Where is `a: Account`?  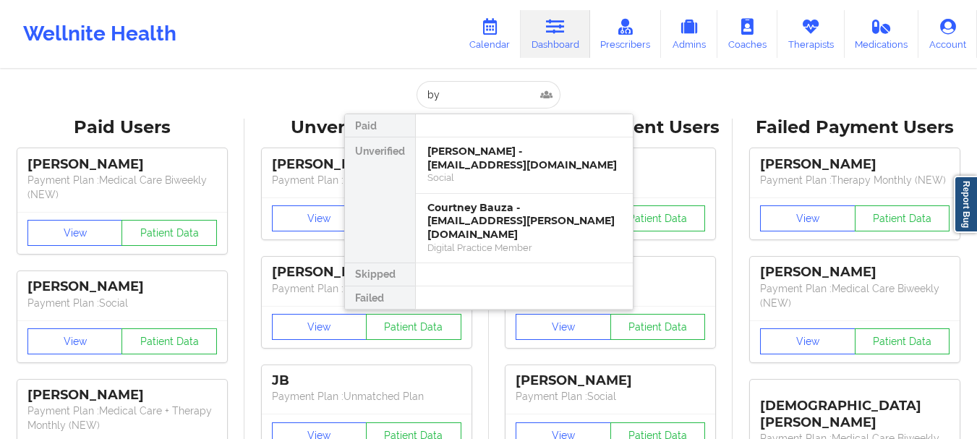
a: Account is located at coordinates (947, 34).